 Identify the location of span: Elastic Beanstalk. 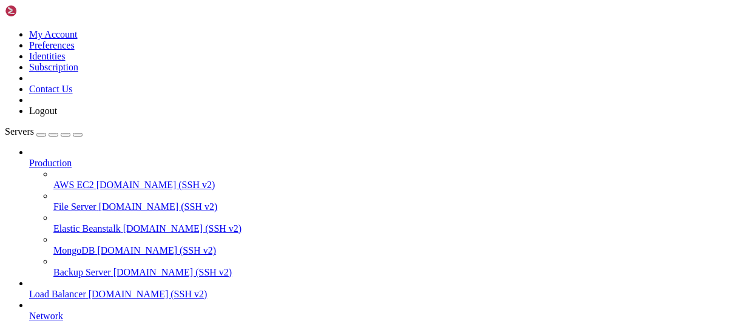
(87, 228).